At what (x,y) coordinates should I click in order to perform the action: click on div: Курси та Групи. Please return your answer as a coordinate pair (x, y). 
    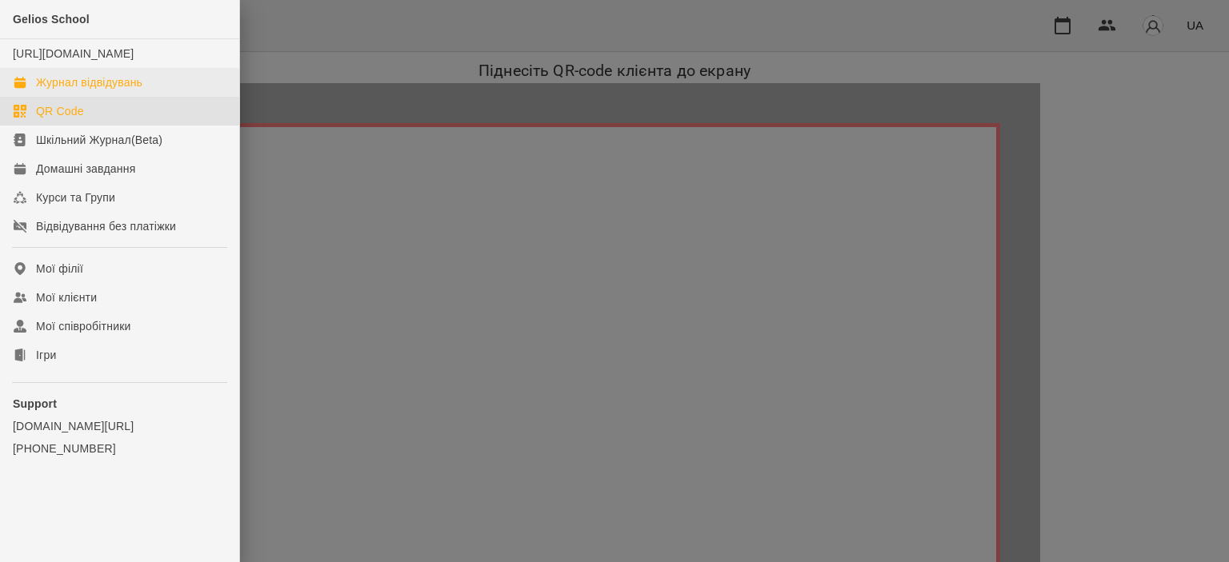
    Looking at the image, I should click on (75, 198).